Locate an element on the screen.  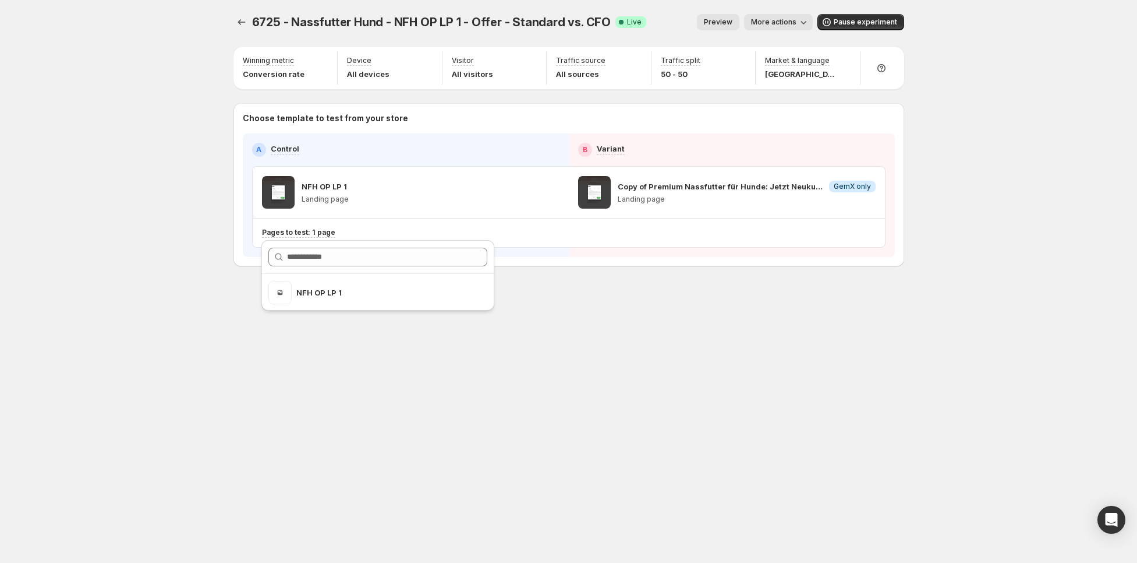
h2: B is located at coordinates (585, 150).